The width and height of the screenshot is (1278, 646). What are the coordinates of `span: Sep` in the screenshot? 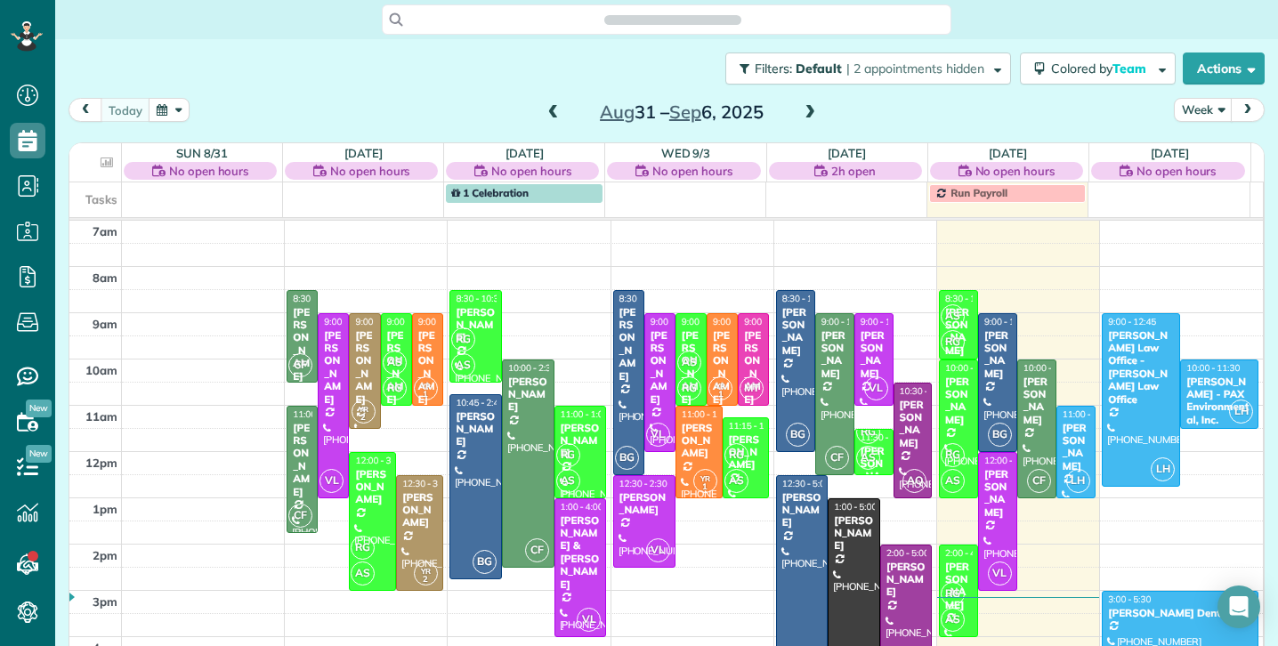 It's located at (685, 111).